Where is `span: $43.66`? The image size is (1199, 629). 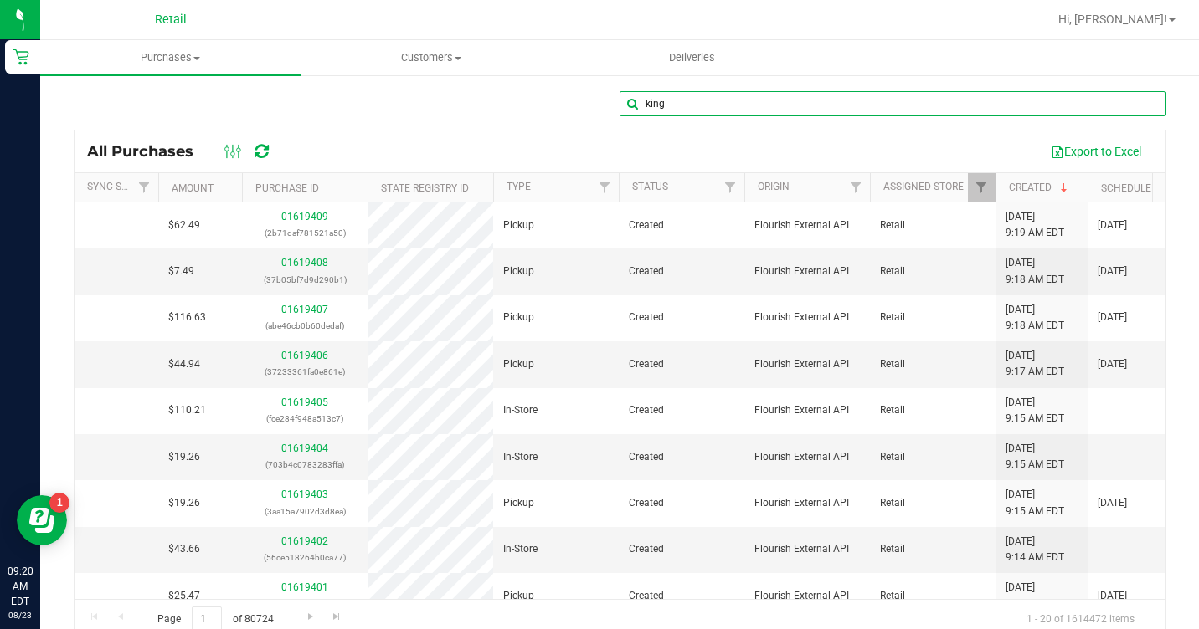
span: $43.66 is located at coordinates (184, 549).